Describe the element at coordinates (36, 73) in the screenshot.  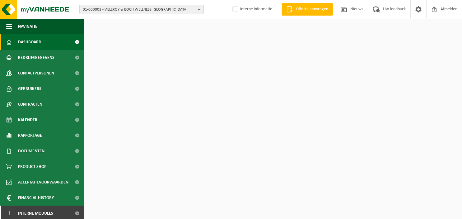
I see `span: Contactpersonen` at that location.